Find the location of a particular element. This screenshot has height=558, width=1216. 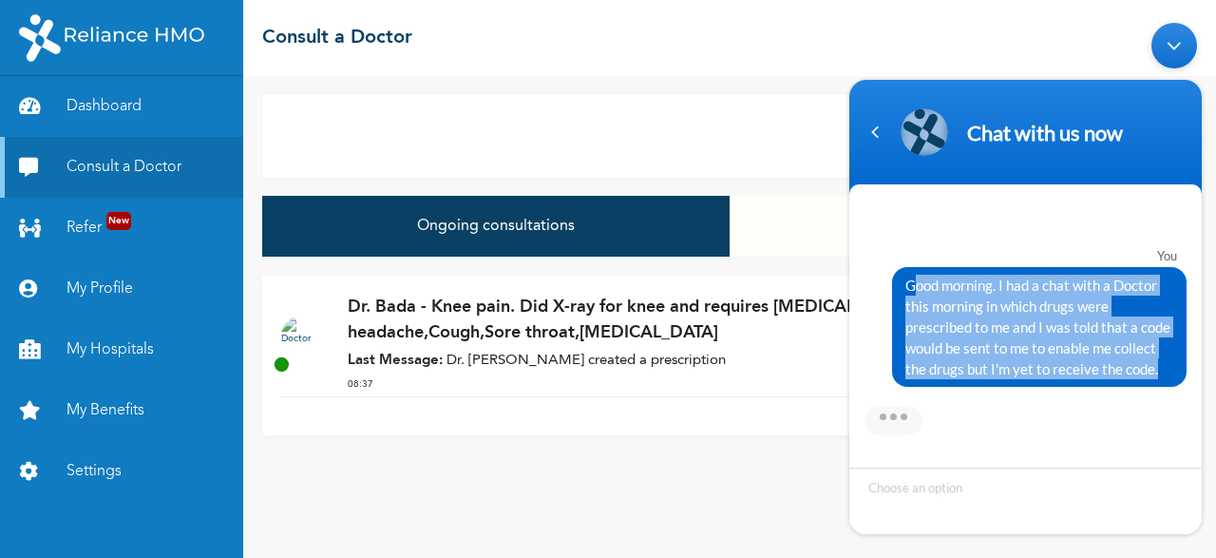

textarea: Choose an option is located at coordinates (185, 487).